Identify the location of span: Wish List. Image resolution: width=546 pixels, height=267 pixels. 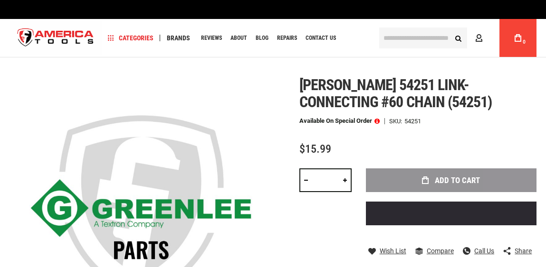
(393, 251).